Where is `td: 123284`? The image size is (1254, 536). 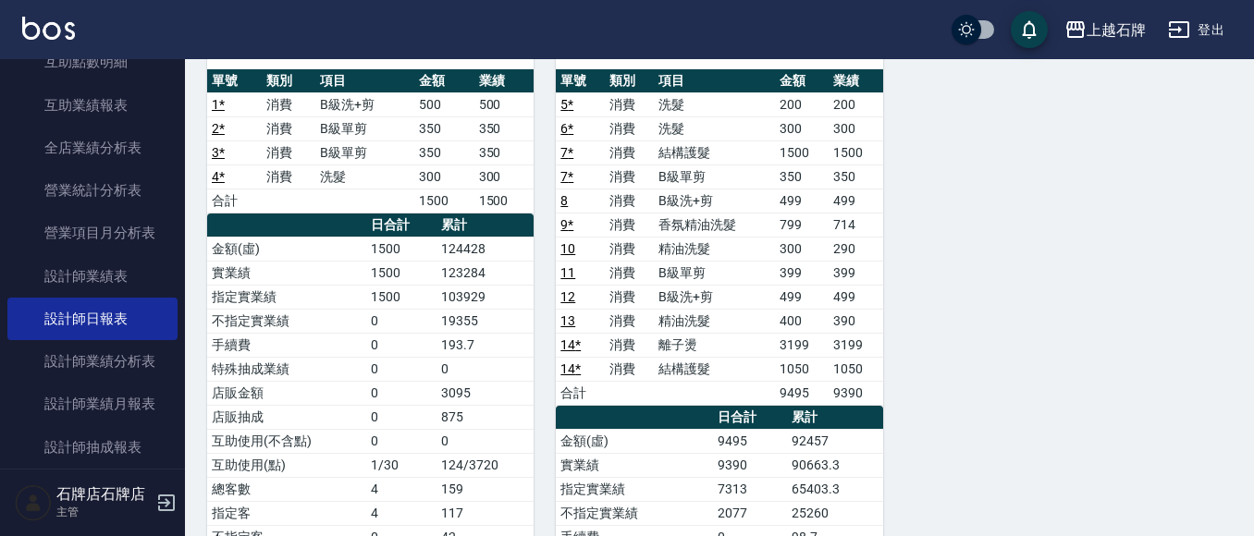 td: 123284 is located at coordinates (484, 273).